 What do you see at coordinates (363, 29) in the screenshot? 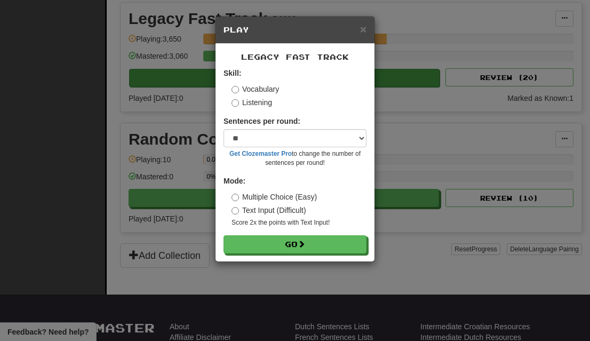
I see `button: Close` at bounding box center [363, 29].